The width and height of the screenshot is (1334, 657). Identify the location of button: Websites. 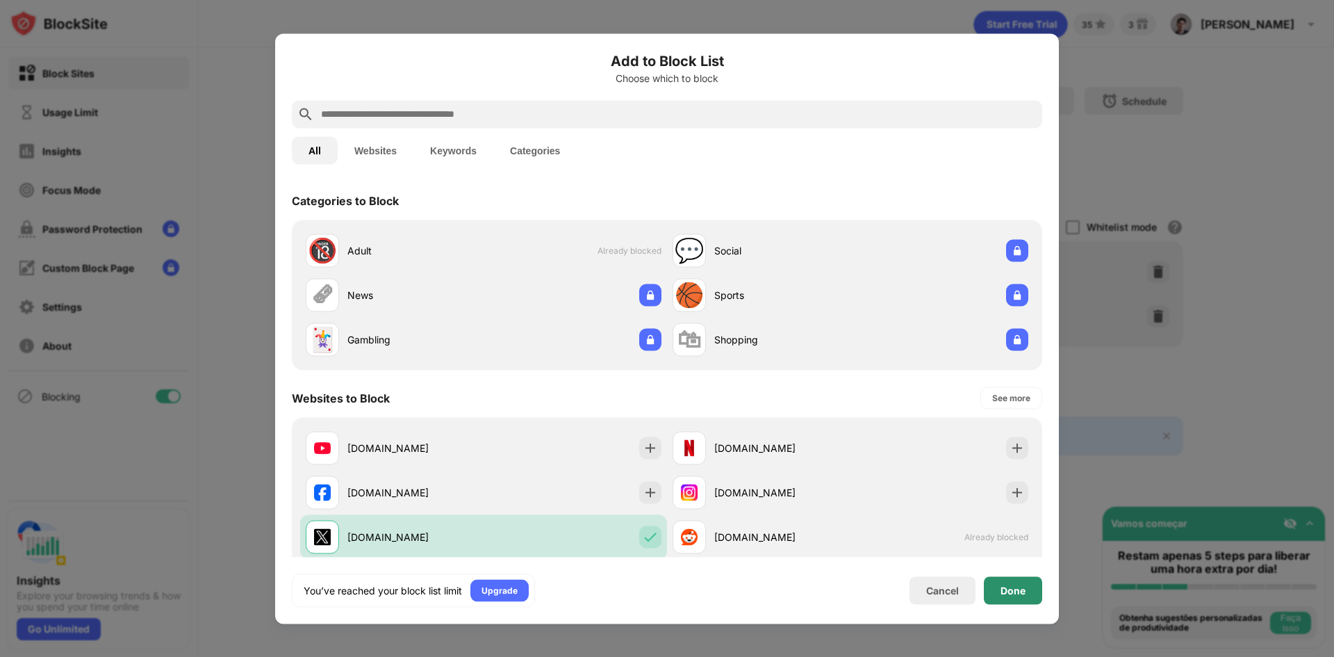
(375, 150).